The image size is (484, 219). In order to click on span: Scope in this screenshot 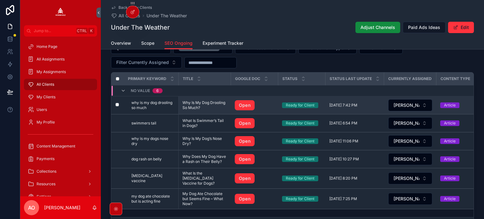, I will do `click(148, 43)`.